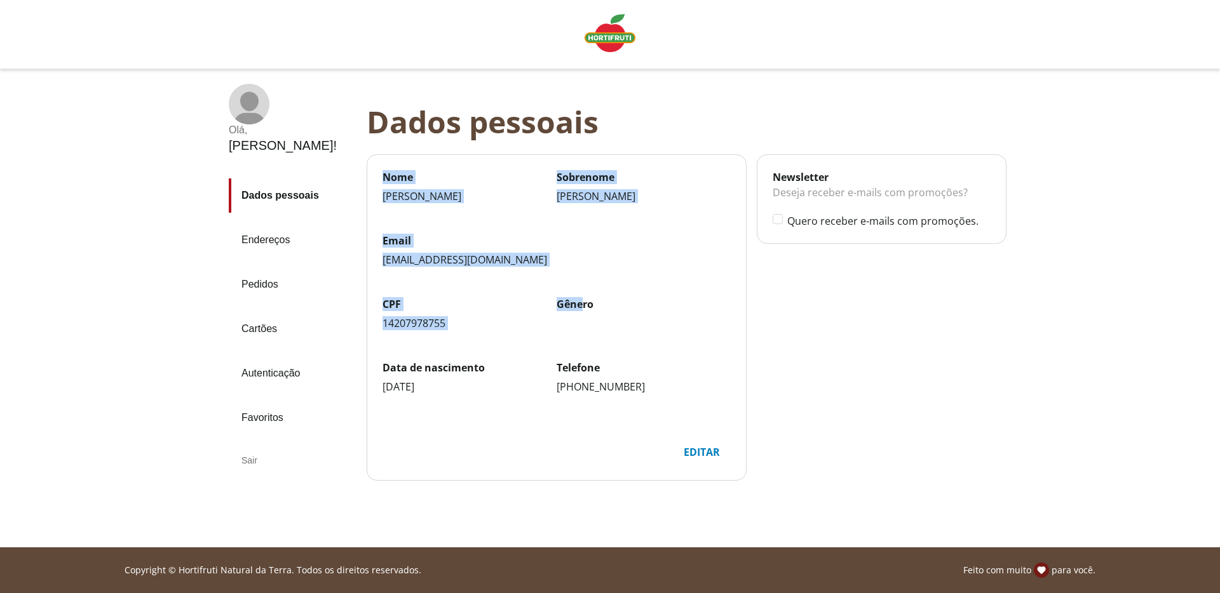  What do you see at coordinates (292, 285) in the screenshot?
I see `a: Pedidos` at bounding box center [292, 285].